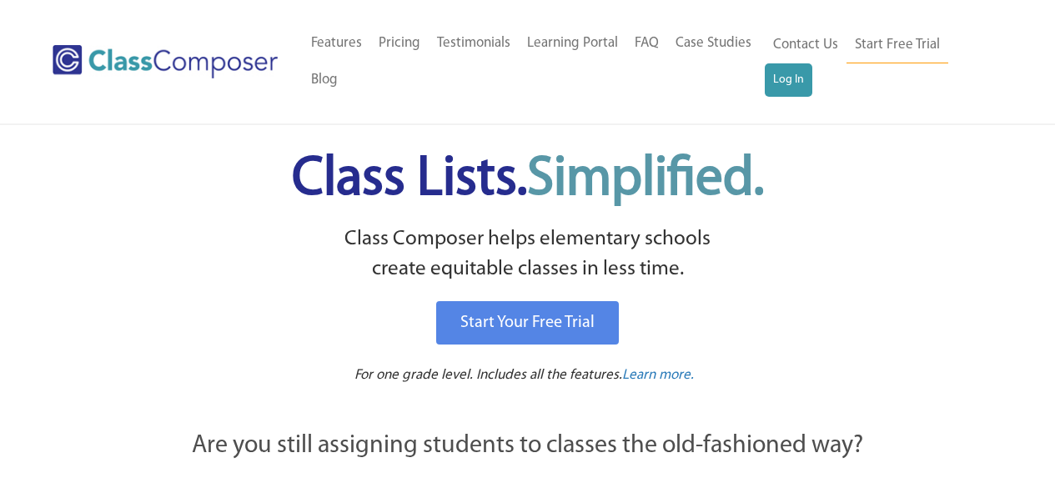  Describe the element at coordinates (788, 80) in the screenshot. I see `a: Log In` at that location.